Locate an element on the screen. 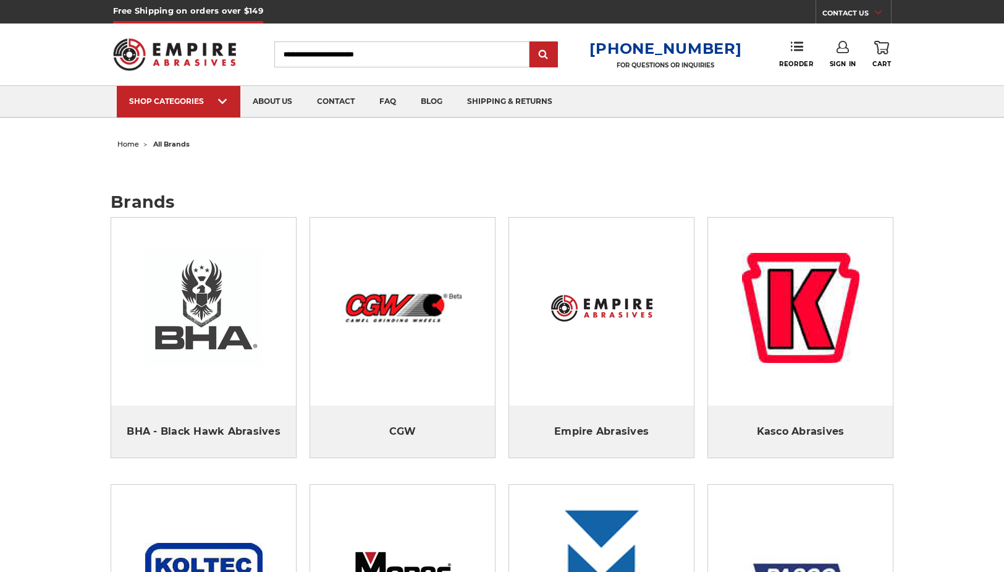  img: Kasco Abrasives is located at coordinates (801, 308).